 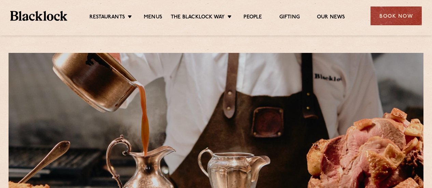 What do you see at coordinates (253, 18) in the screenshot?
I see `a: People` at bounding box center [253, 18].